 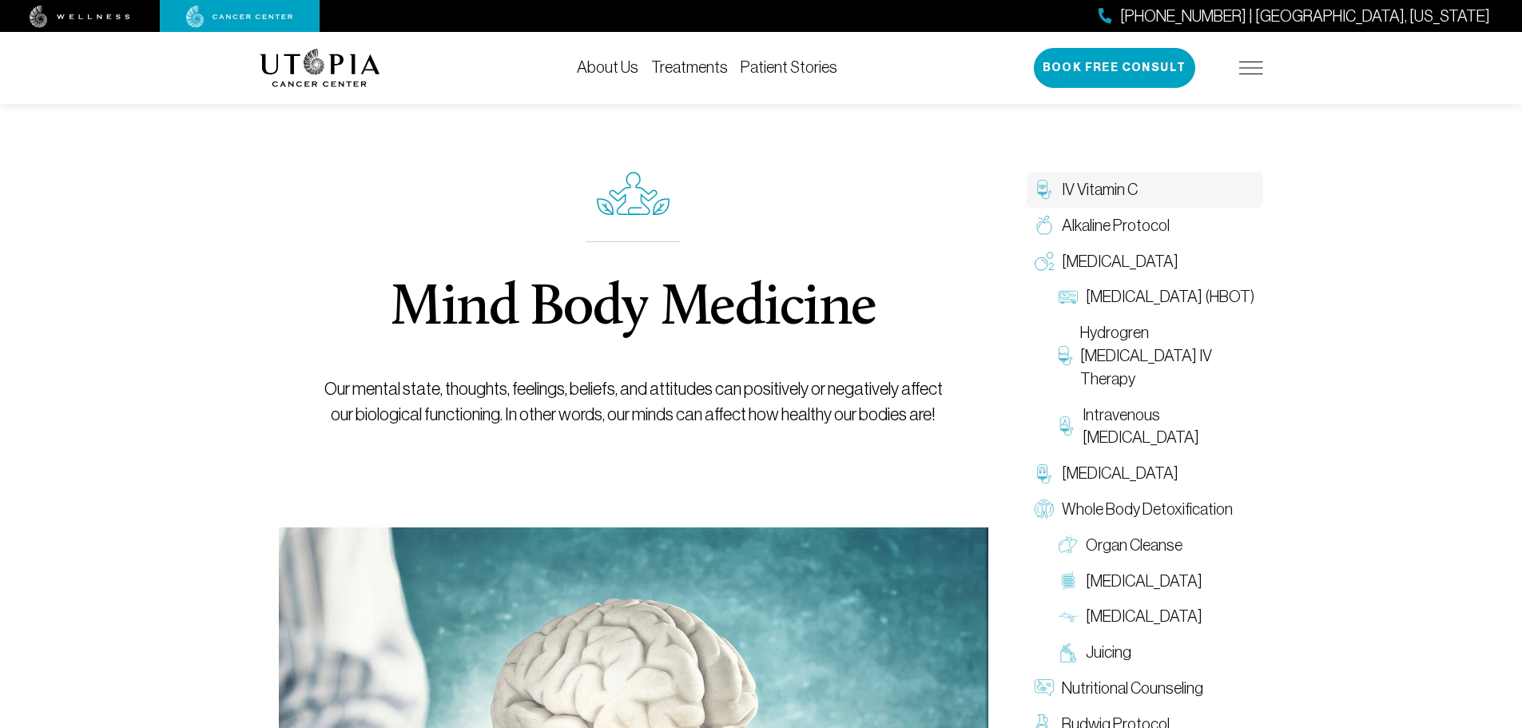 I want to click on img: Colon Therapy, so click(x=1068, y=581).